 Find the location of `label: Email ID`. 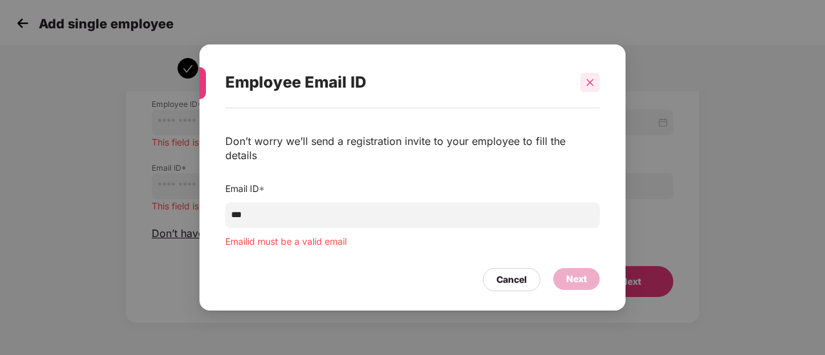

label: Email ID is located at coordinates (245, 188).